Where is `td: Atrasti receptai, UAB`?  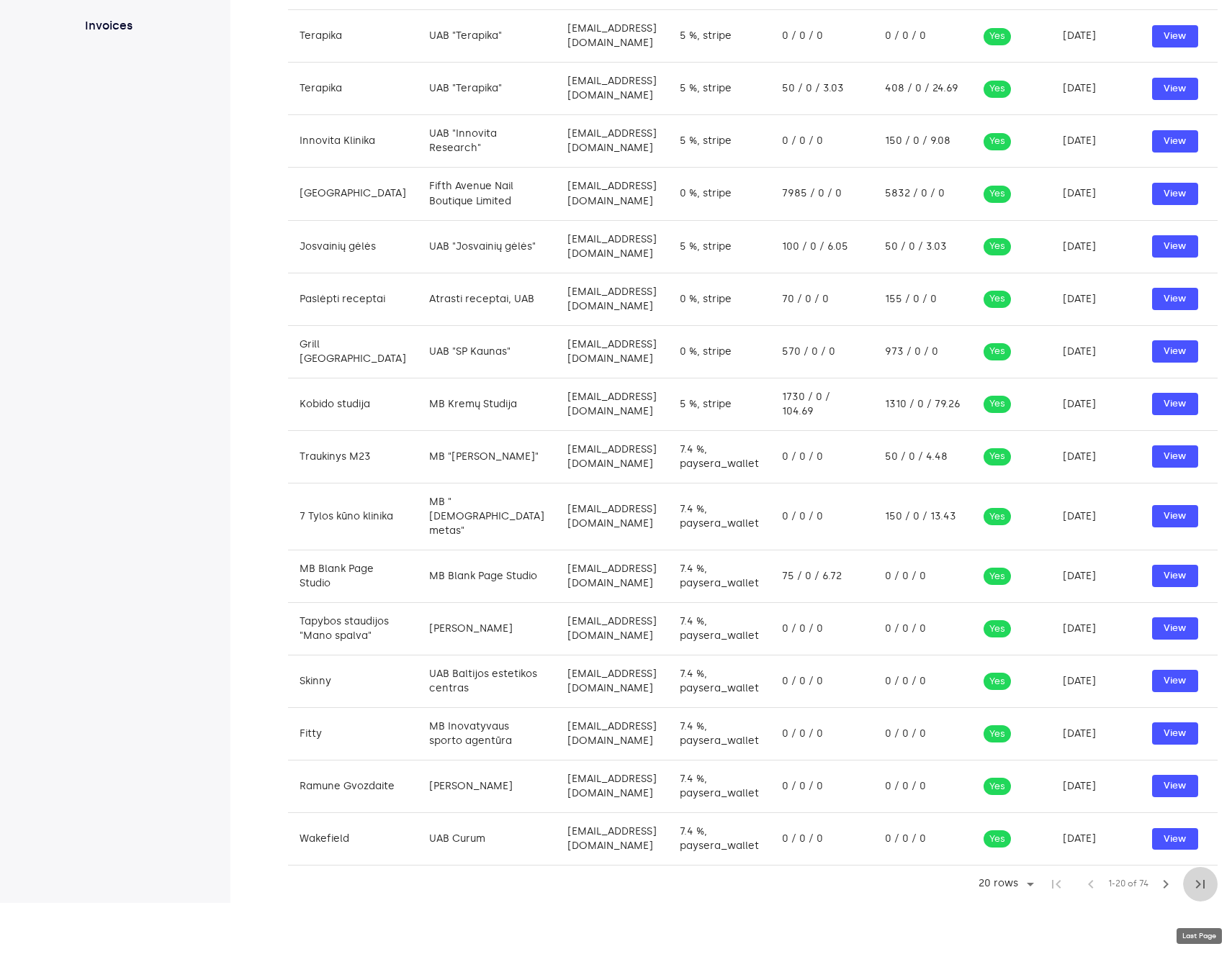 td: Atrasti receptai, UAB is located at coordinates (487, 299).